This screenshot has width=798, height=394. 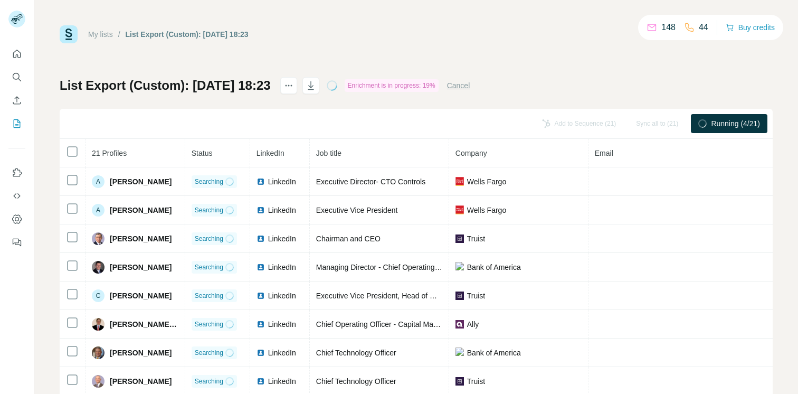 I want to click on button: My lists, so click(x=17, y=123).